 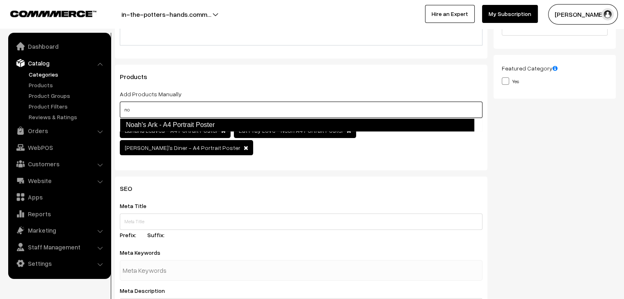 What do you see at coordinates (59, 131) in the screenshot?
I see `a: Orders` at bounding box center [59, 131].